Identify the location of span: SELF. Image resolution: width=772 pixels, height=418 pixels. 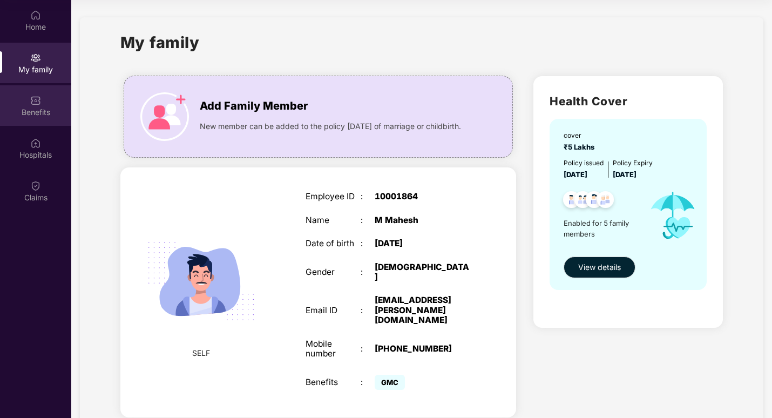
(201, 353).